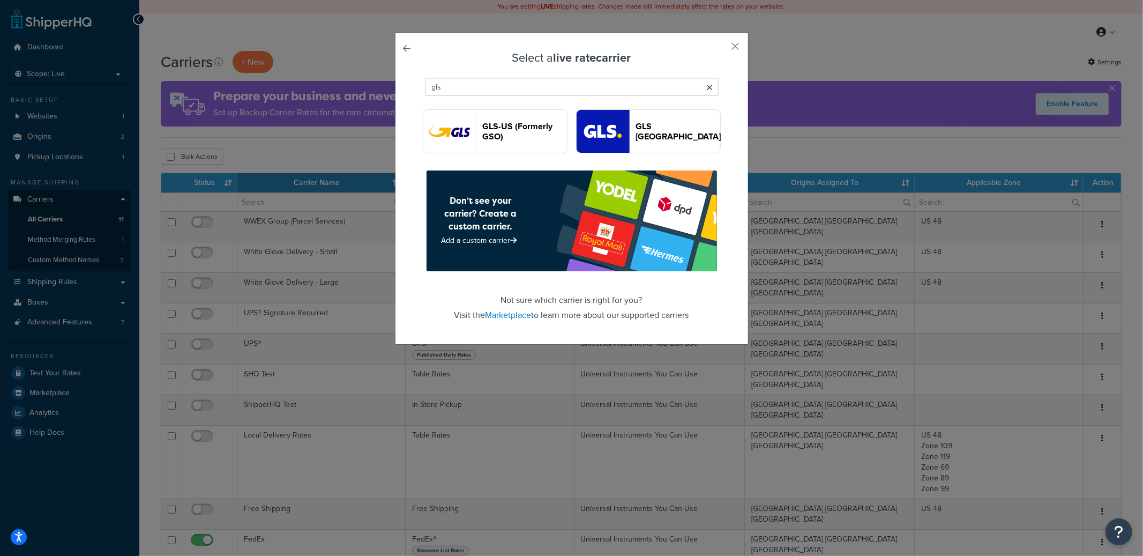 Image resolution: width=1143 pixels, height=556 pixels. I want to click on a: Marketplace, so click(509, 315).